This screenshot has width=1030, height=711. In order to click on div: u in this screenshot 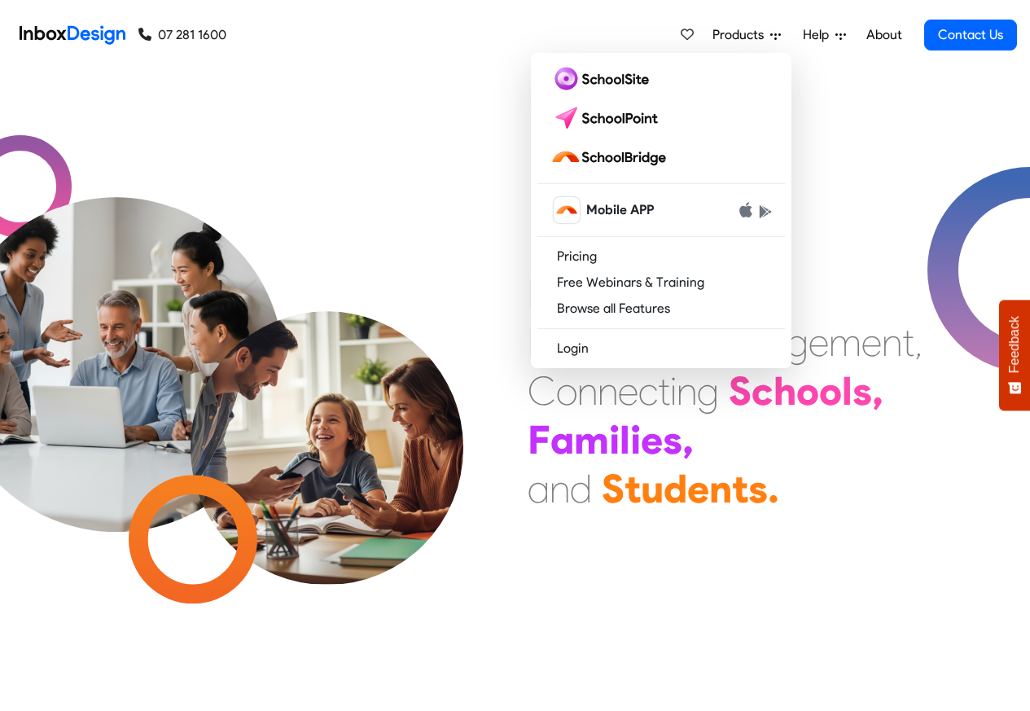, I will do `click(652, 488)`.